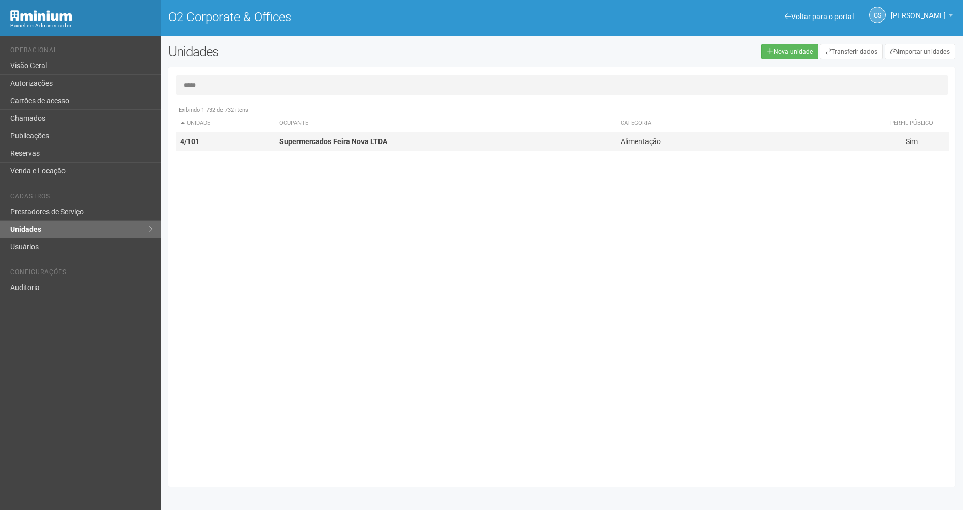 This screenshot has width=963, height=510. What do you see at coordinates (911, 141) in the screenshot?
I see `span: Sim` at bounding box center [911, 141].